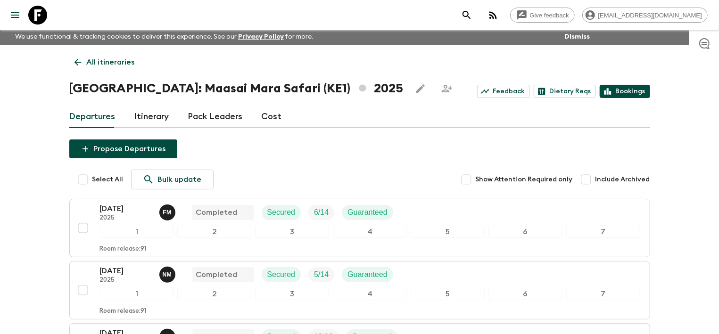 The width and height of the screenshot is (719, 334). Describe the element at coordinates (168, 274) in the screenshot. I see `span: Nimrod Maina` at that location.